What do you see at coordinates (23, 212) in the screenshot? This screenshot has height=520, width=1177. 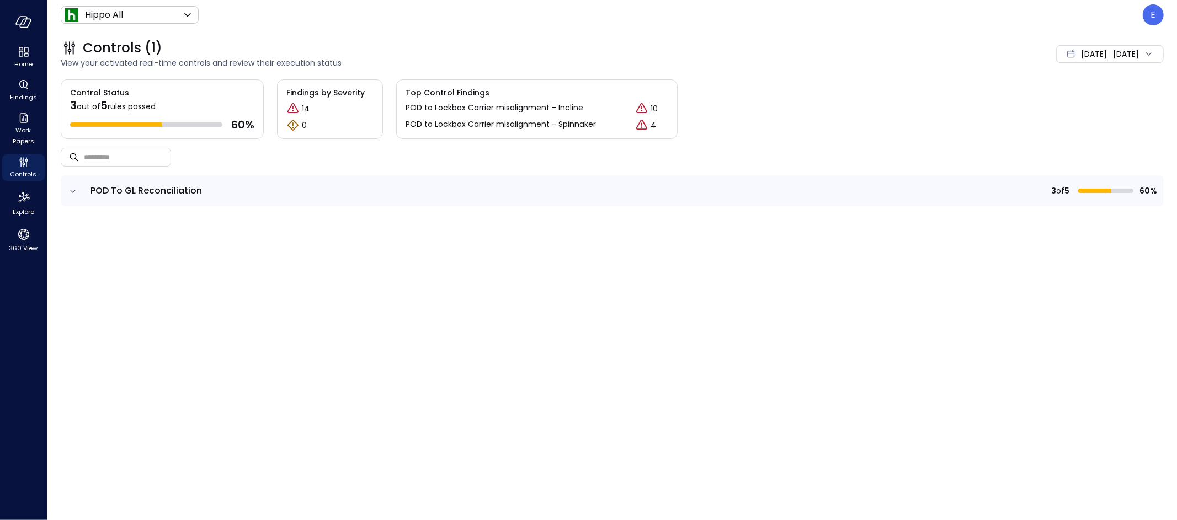 I see `span: Explore` at bounding box center [23, 212].